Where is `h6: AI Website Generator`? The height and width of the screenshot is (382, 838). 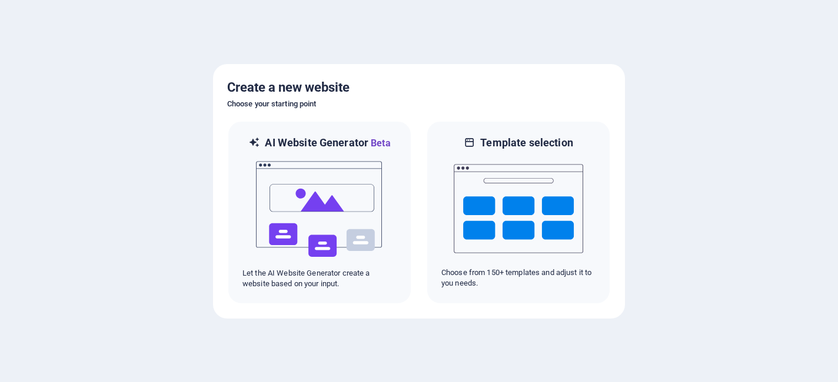
h6: AI Website Generator is located at coordinates (327, 143).